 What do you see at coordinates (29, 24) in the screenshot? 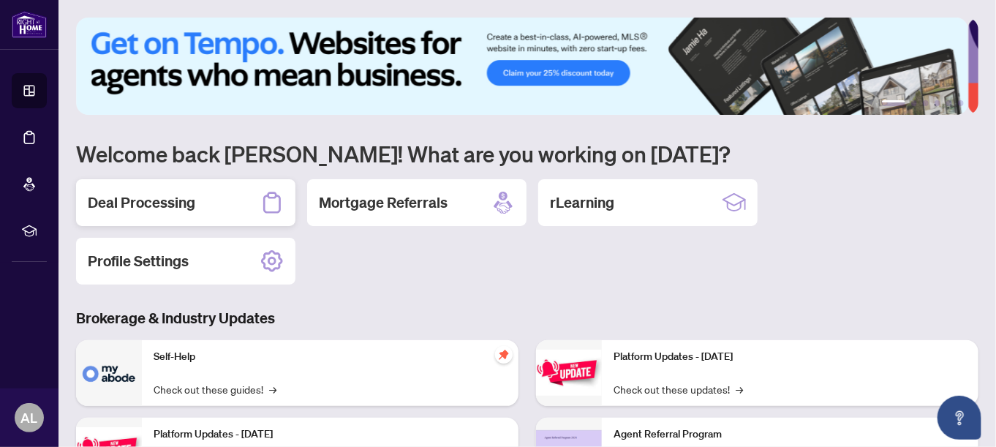
I see `img: logo` at bounding box center [29, 24].